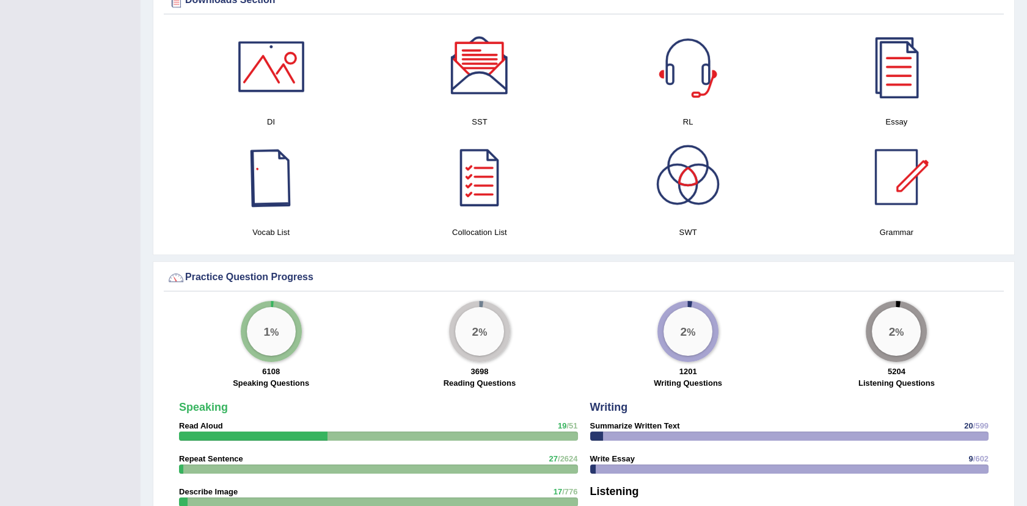 The image size is (1027, 506). I want to click on span: /51, so click(572, 426).